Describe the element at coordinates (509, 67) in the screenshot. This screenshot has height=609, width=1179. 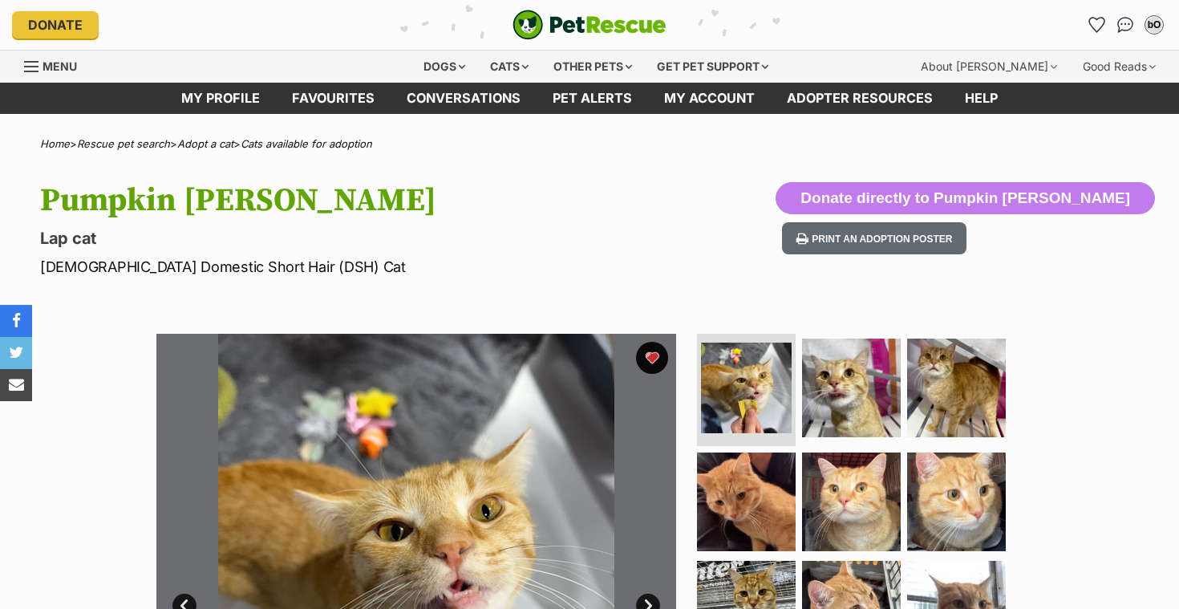
I see `div: Cats` at that location.